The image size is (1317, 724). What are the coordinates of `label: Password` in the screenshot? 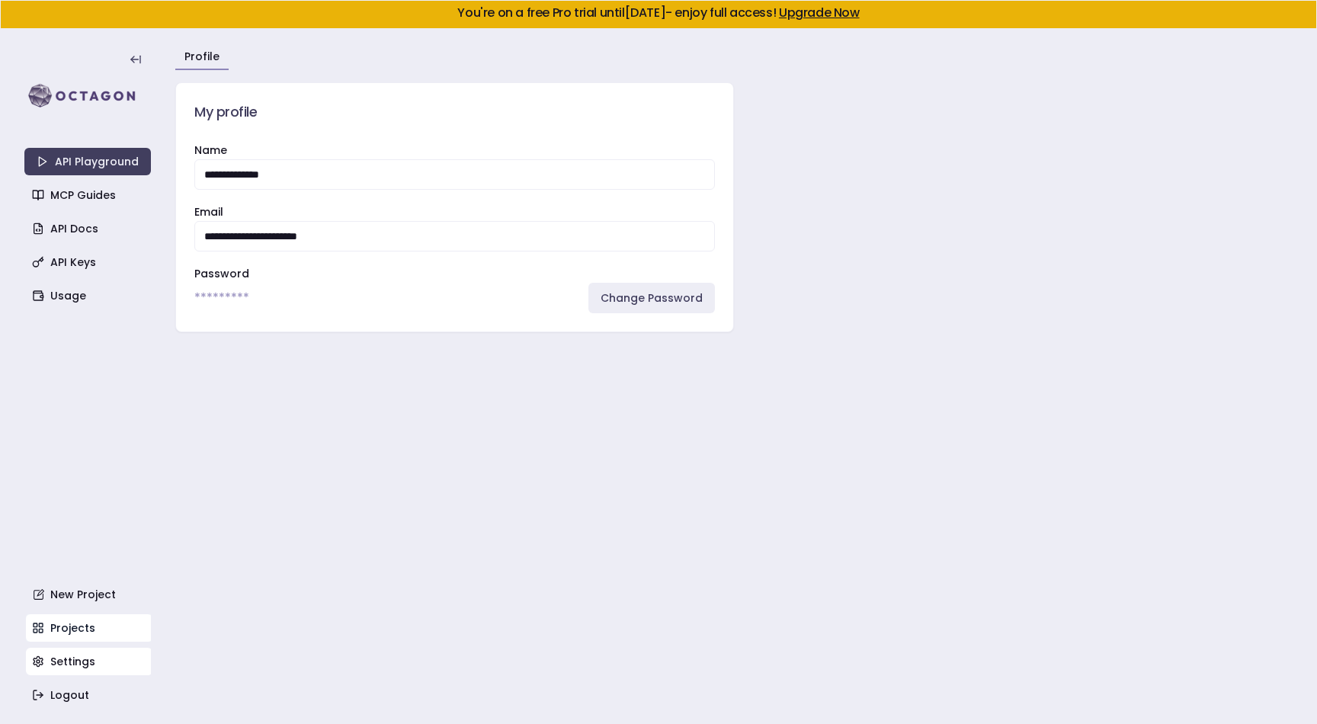 It's located at (222, 274).